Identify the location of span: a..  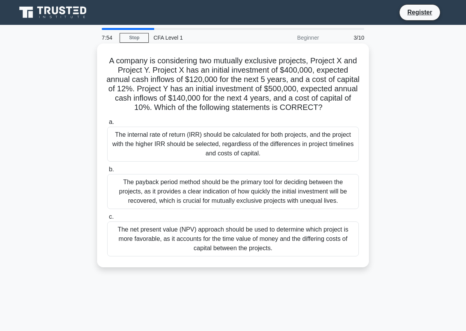
(111, 122).